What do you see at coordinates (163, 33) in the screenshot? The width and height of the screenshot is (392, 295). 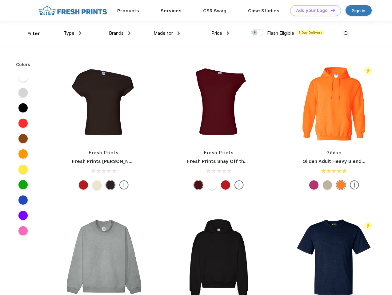 I see `span: Made for` at bounding box center [163, 33].